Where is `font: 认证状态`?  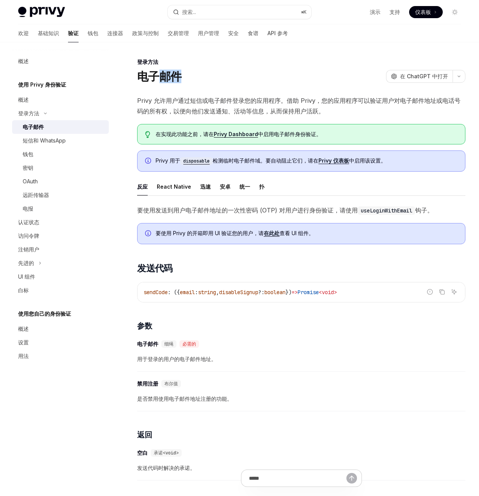 font: 认证状态 is located at coordinates (29, 222).